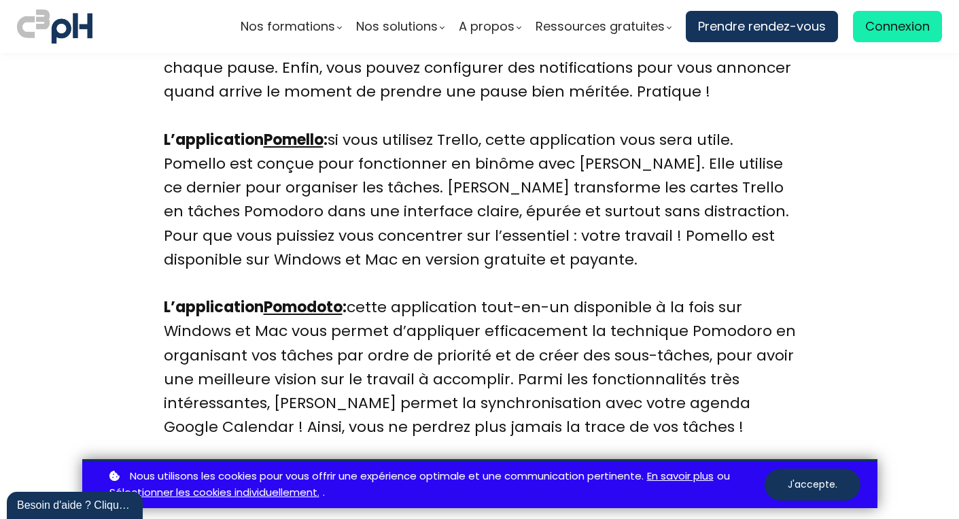  What do you see at coordinates (303, 307) in the screenshot?
I see `a: Pomodoto` at bounding box center [303, 307].